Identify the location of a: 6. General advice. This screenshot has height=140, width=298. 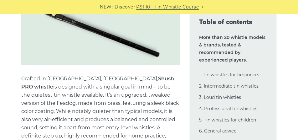
(218, 131).